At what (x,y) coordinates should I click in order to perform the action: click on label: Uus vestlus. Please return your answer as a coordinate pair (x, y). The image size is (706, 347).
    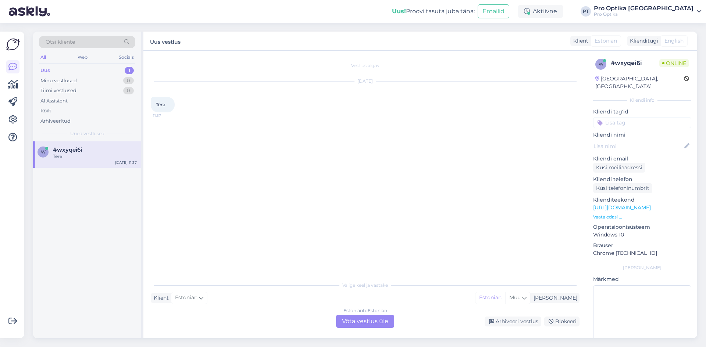
    Looking at the image, I should click on (165, 41).